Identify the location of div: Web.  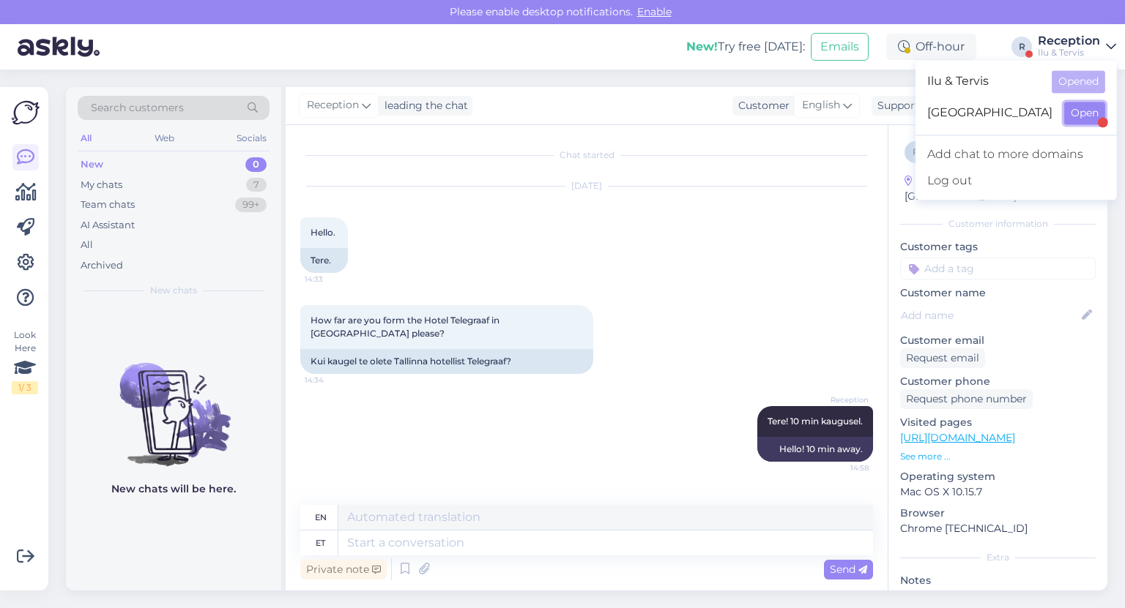
(164, 138).